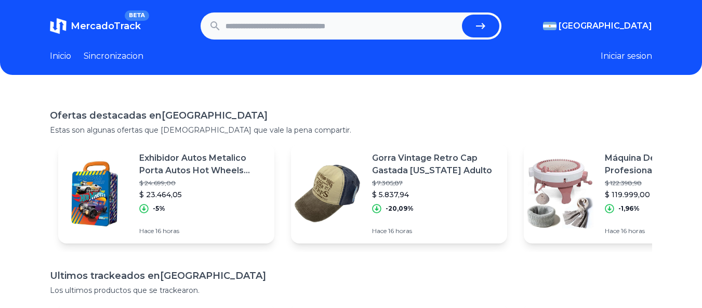  I want to click on p: -1,96%, so click(629, 208).